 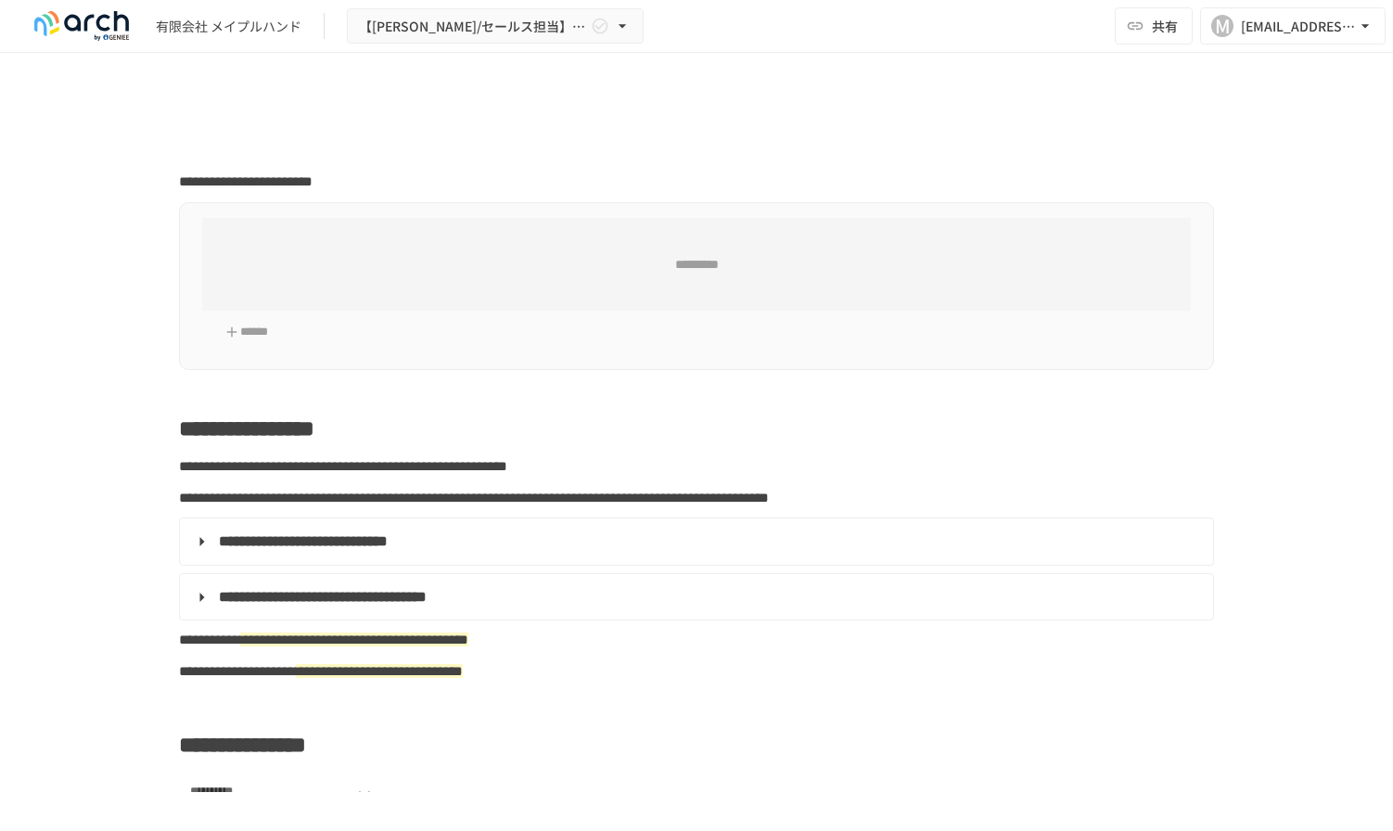 I want to click on button: 共有, so click(x=1154, y=26).